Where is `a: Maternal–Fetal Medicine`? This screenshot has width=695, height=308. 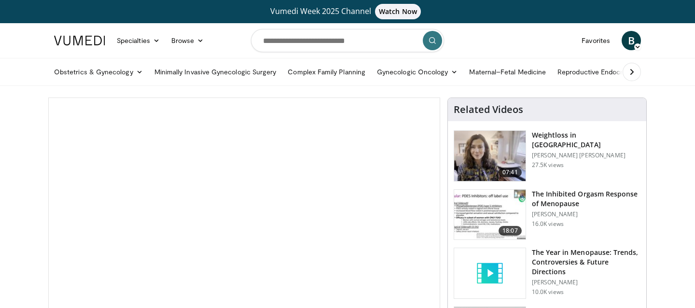
a: Maternal–Fetal Medicine is located at coordinates (507, 72).